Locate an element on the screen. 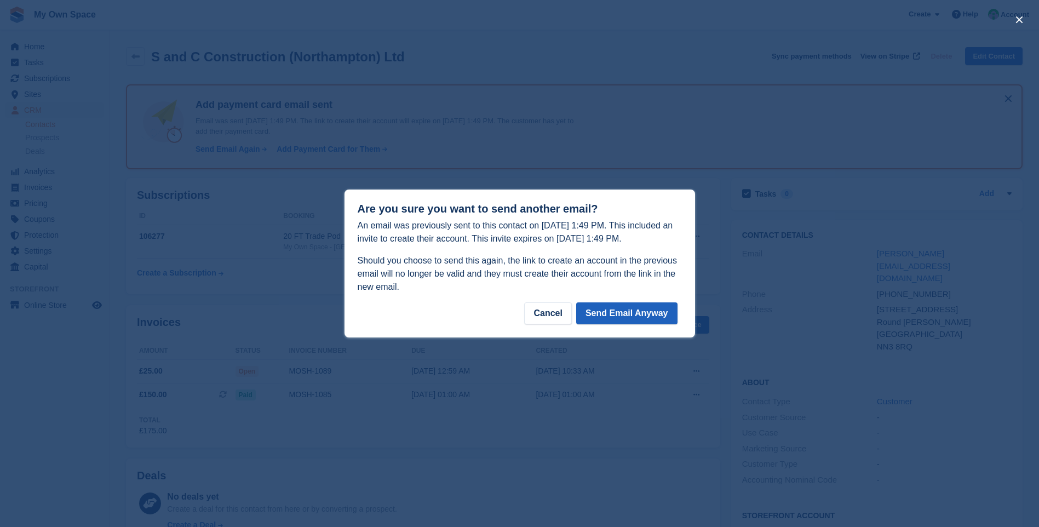 Image resolution: width=1039 pixels, height=527 pixels. button: close is located at coordinates (1019, 20).